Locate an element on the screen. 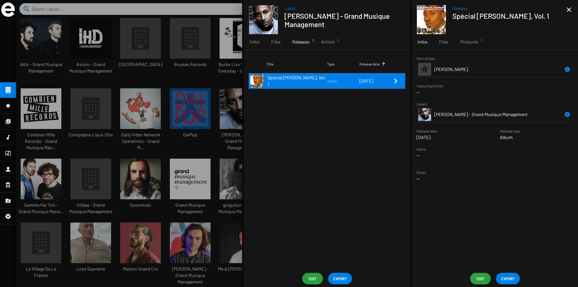  mat-icon: Remove Reference is located at coordinates (395, 81).